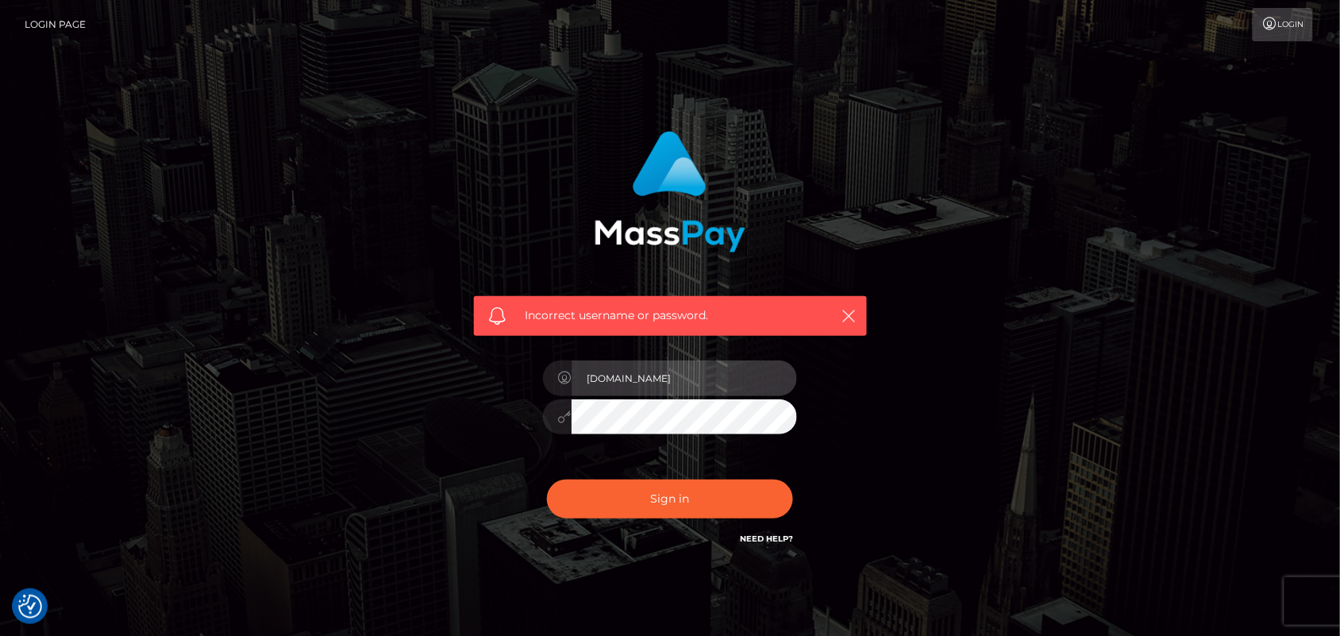  I want to click on a: Login Page, so click(55, 25).